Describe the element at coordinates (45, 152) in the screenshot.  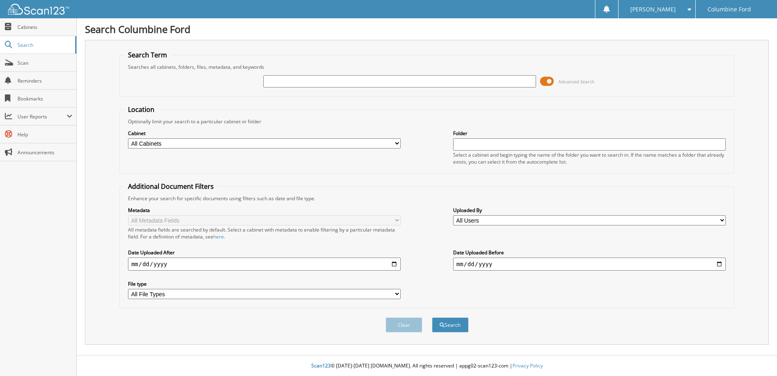
I see `span: Announcements` at that location.